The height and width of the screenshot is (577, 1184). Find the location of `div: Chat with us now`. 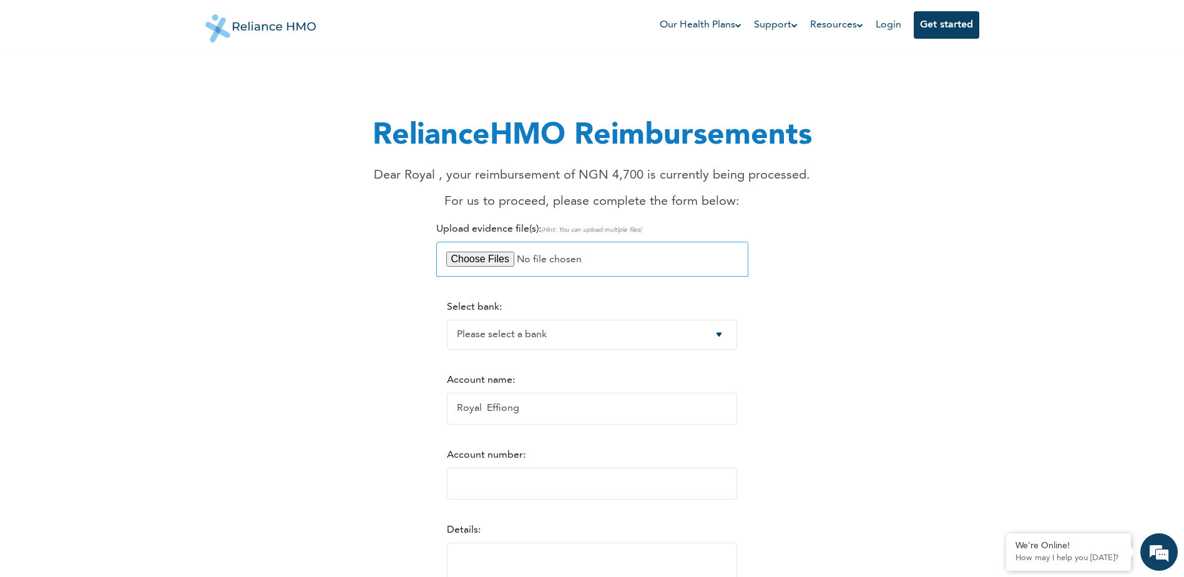

div: Chat with us now is located at coordinates (137, 78).